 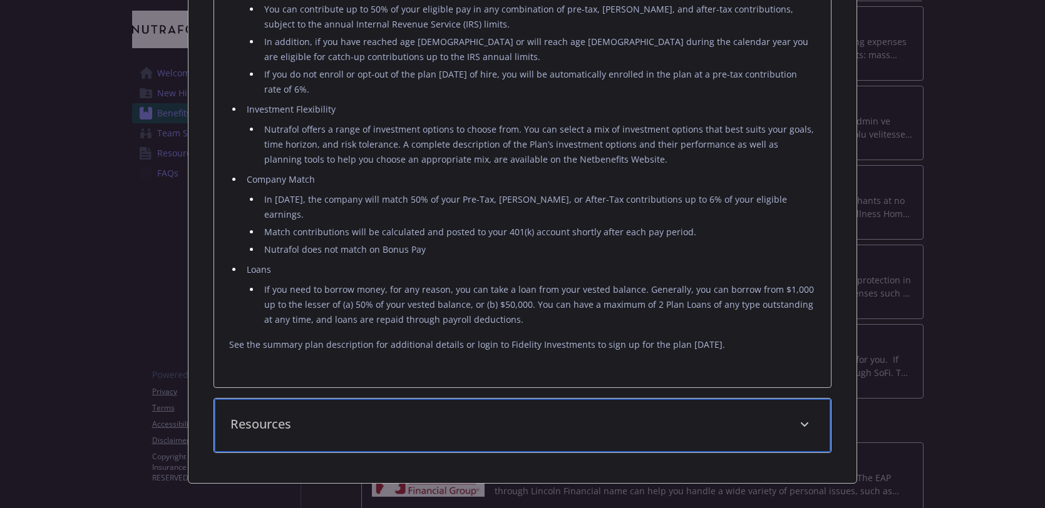 I want to click on li: Company Match, so click(x=529, y=215).